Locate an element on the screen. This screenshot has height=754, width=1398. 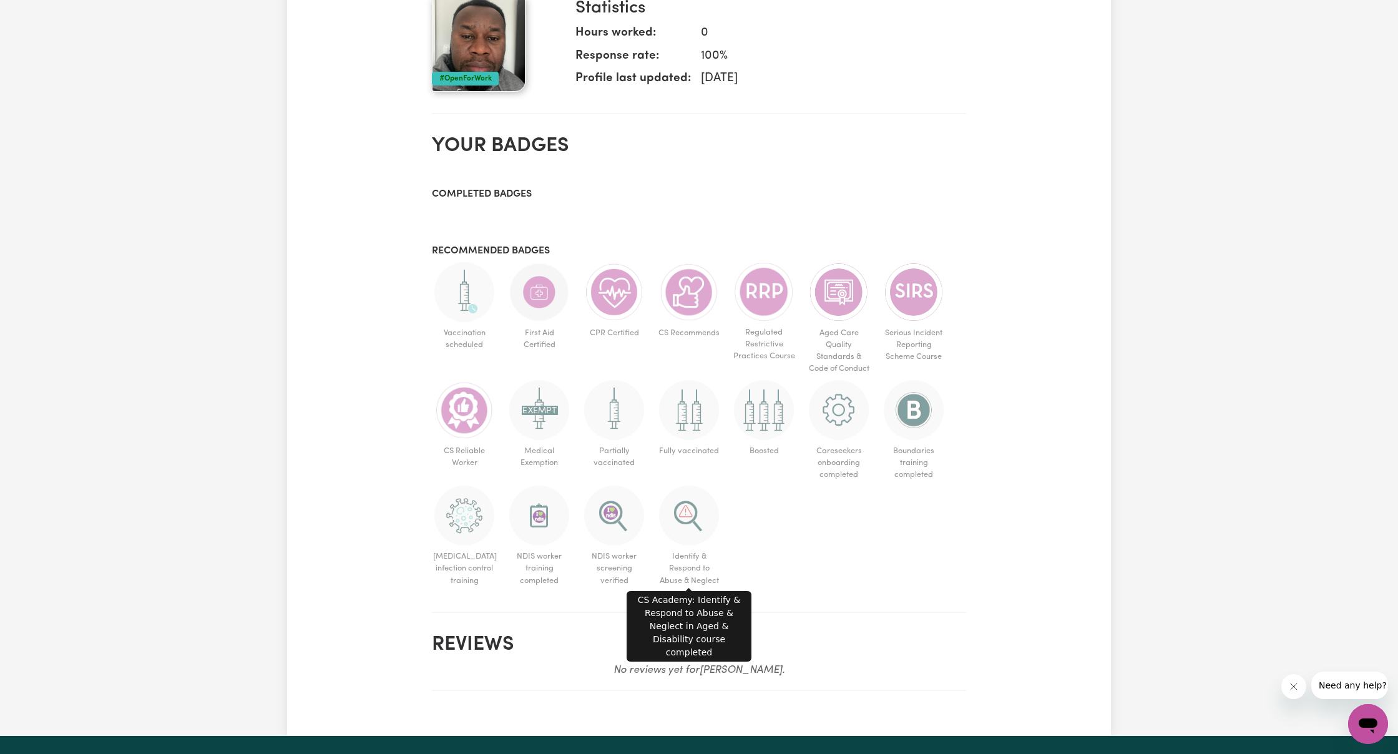
dd: 0 is located at coordinates (823, 33).